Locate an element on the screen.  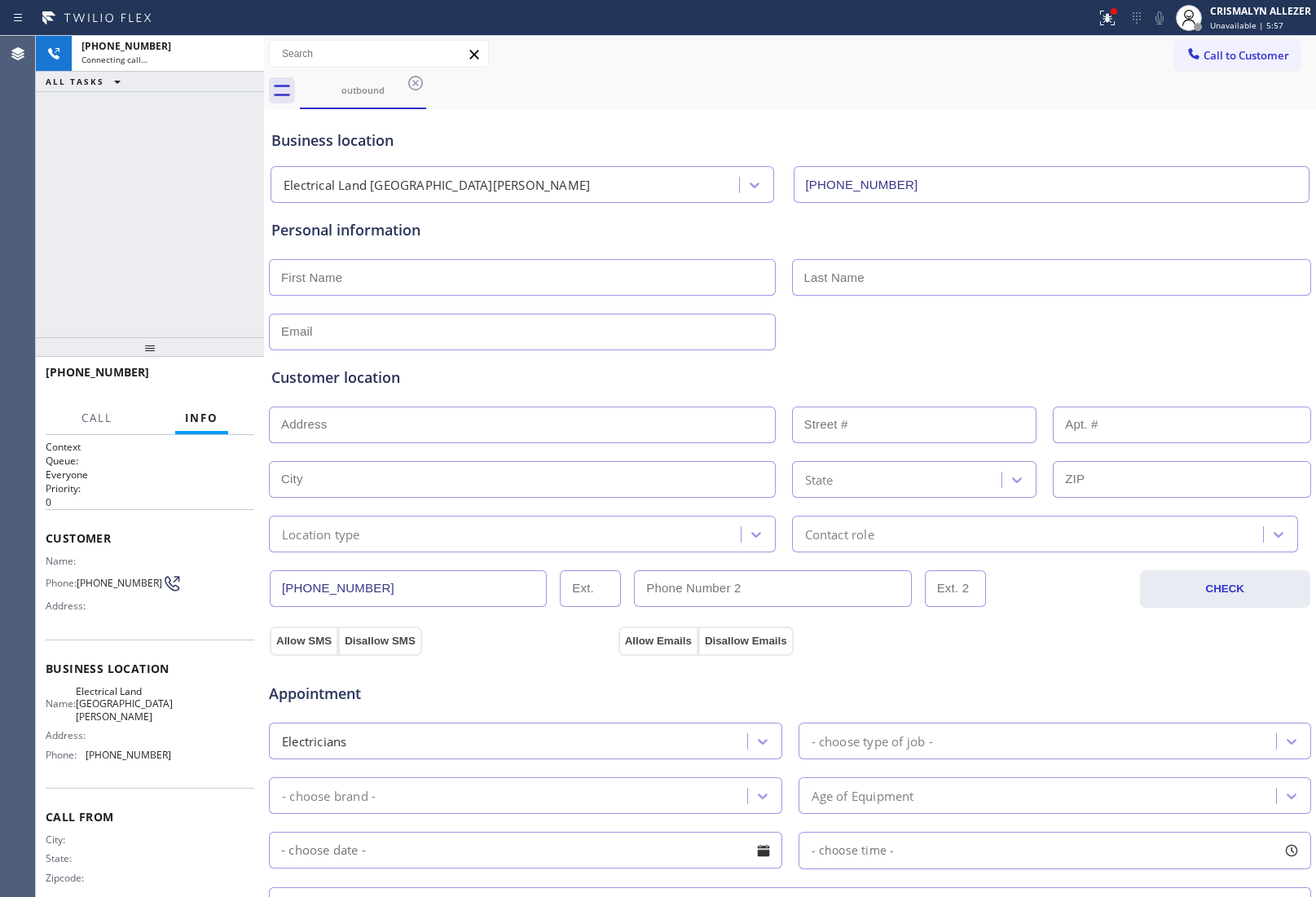
button: Call to Customer is located at coordinates (1237, 55).